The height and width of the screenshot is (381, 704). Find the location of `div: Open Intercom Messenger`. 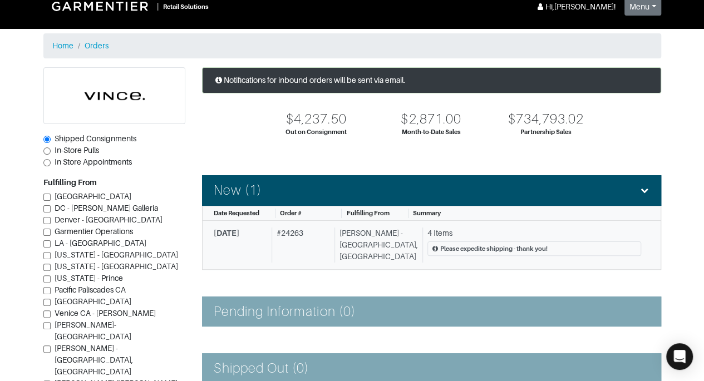

div: Open Intercom Messenger is located at coordinates (679, 356).